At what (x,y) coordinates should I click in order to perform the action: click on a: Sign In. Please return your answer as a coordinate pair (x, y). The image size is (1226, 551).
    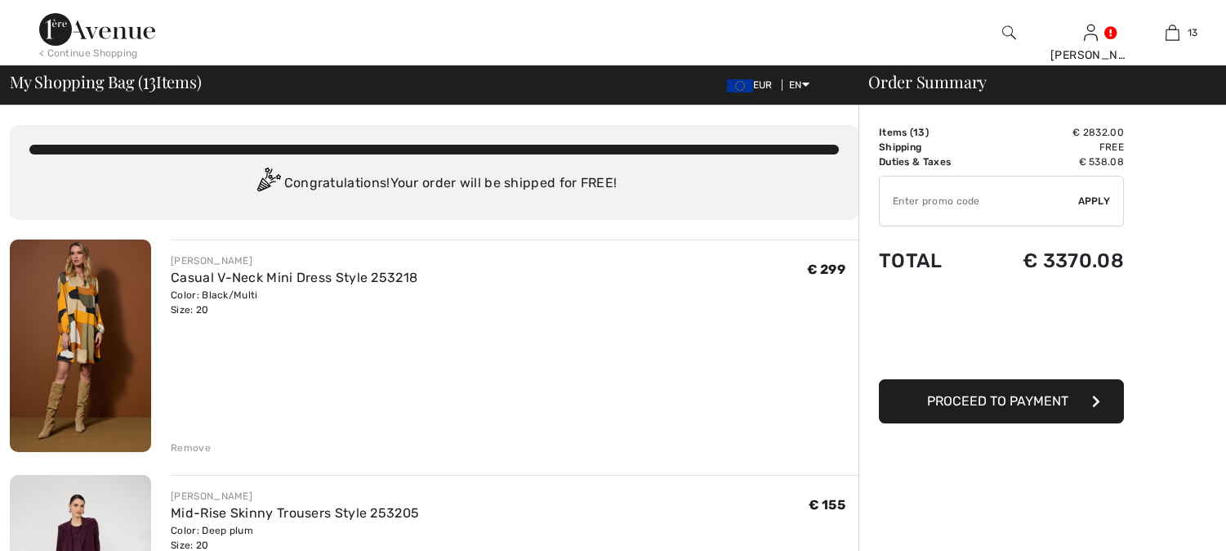
    Looking at the image, I should click on (1091, 32).